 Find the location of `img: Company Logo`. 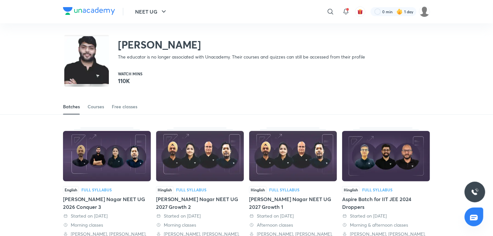

img: Company Logo is located at coordinates (89, 11).